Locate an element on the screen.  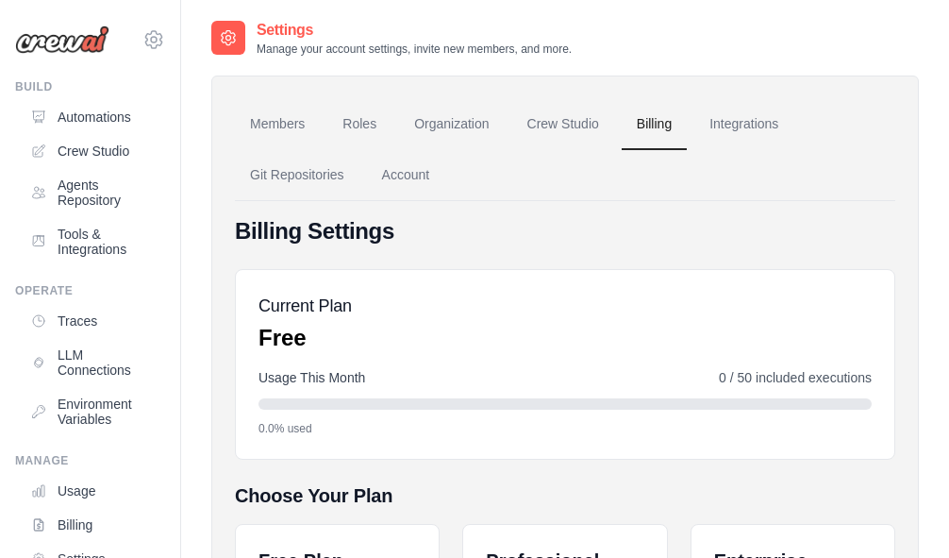
a: LLM Connections is located at coordinates (93, 362).